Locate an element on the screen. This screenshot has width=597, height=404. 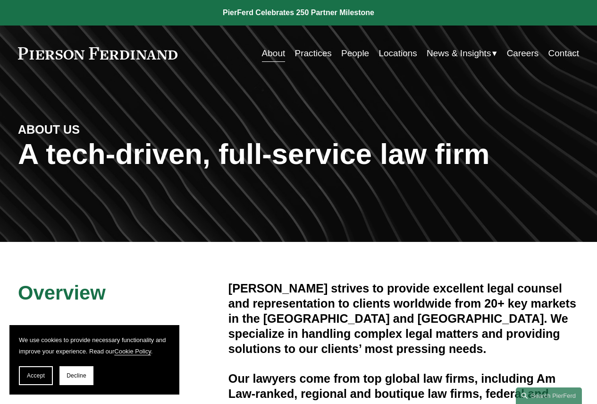
a: About is located at coordinates (274, 53).